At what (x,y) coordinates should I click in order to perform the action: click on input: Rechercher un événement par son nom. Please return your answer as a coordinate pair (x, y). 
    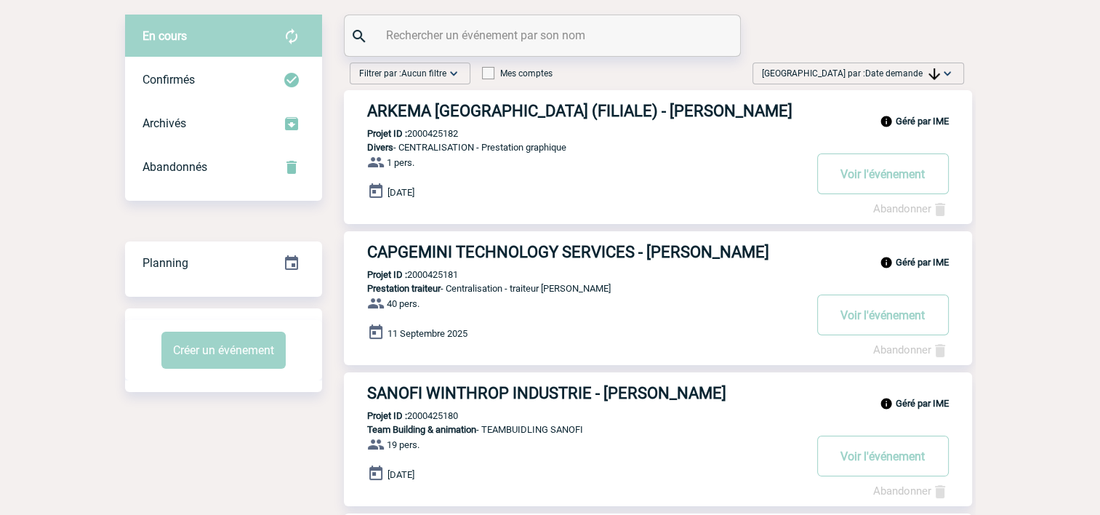
    Looking at the image, I should click on (544, 35).